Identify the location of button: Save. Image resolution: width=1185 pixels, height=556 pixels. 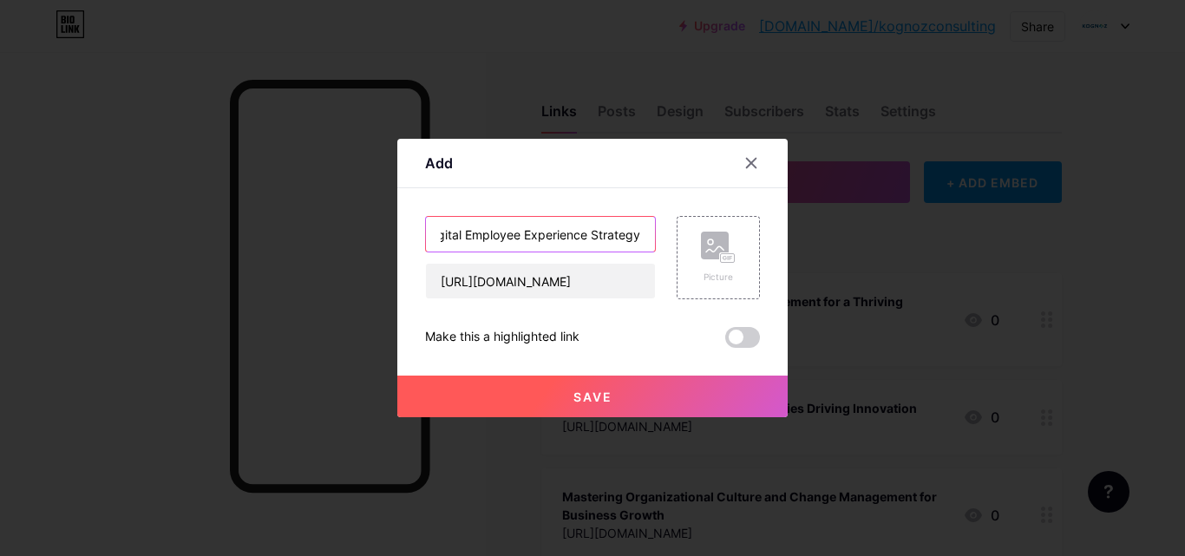
(592, 396).